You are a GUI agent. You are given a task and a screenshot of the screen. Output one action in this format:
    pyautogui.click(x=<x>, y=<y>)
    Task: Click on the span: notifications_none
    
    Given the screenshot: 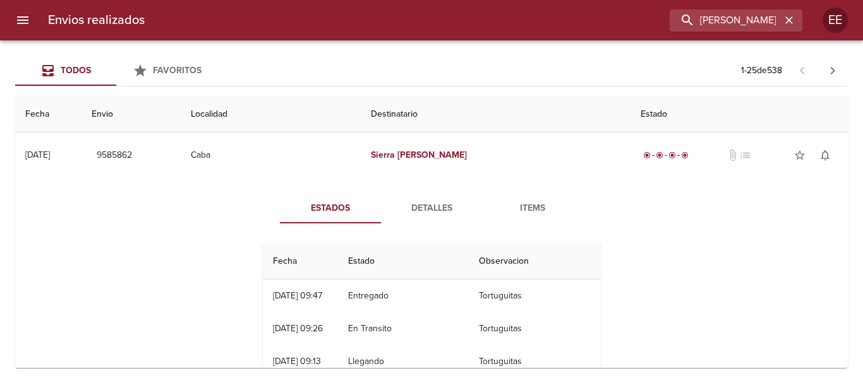 What is the action you would take?
    pyautogui.click(x=825, y=155)
    